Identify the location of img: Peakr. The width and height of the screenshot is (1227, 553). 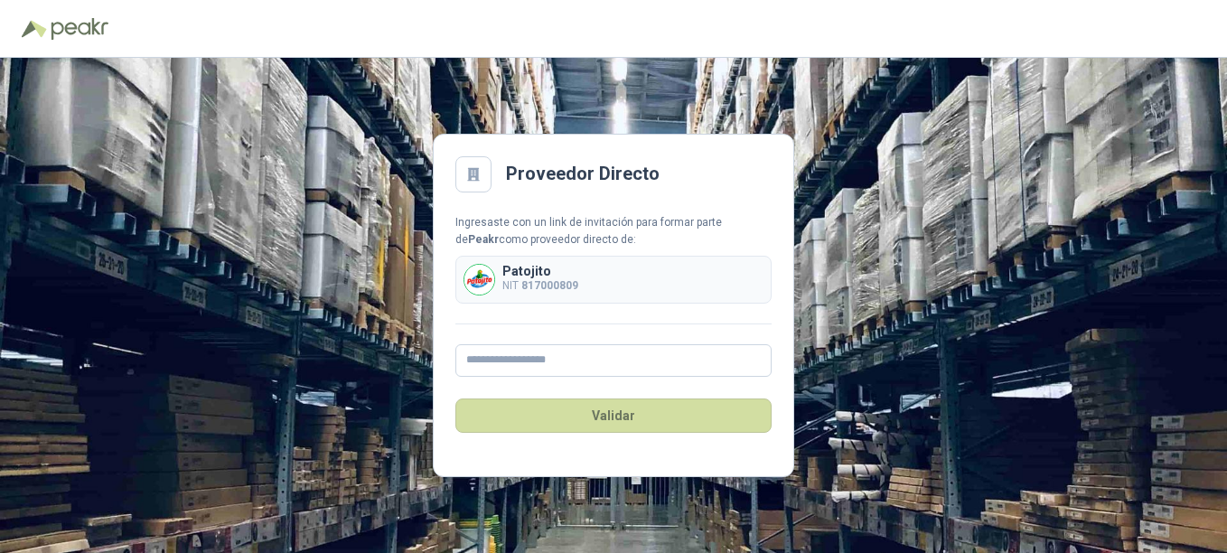
(80, 29).